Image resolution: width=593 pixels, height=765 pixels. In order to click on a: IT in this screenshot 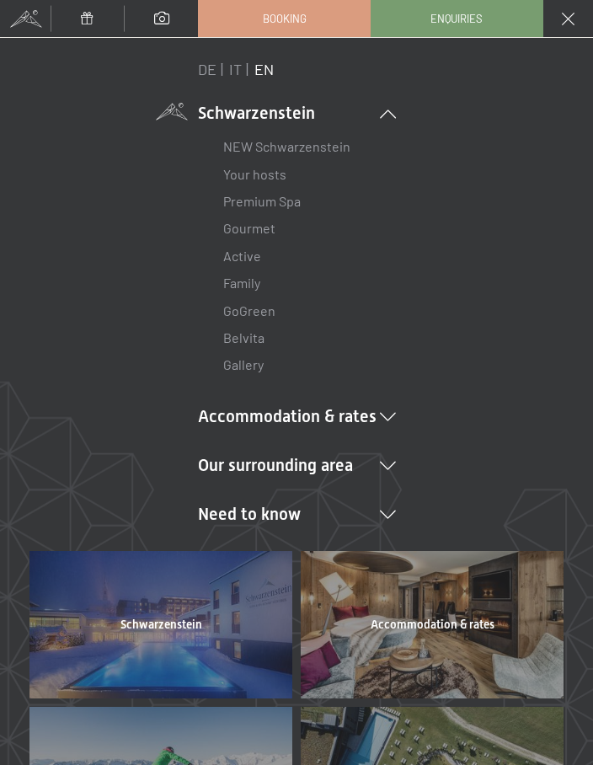, I will do `click(235, 69)`.